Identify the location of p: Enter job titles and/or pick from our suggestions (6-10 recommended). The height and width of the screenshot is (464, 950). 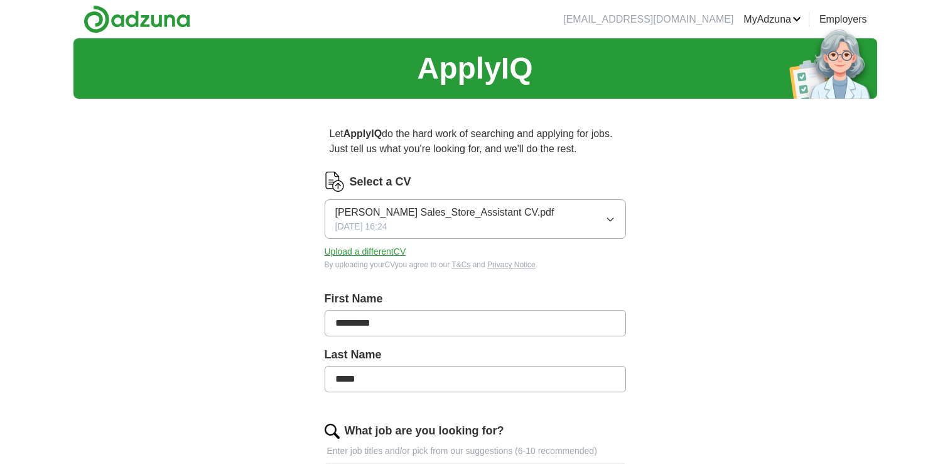
(475, 450).